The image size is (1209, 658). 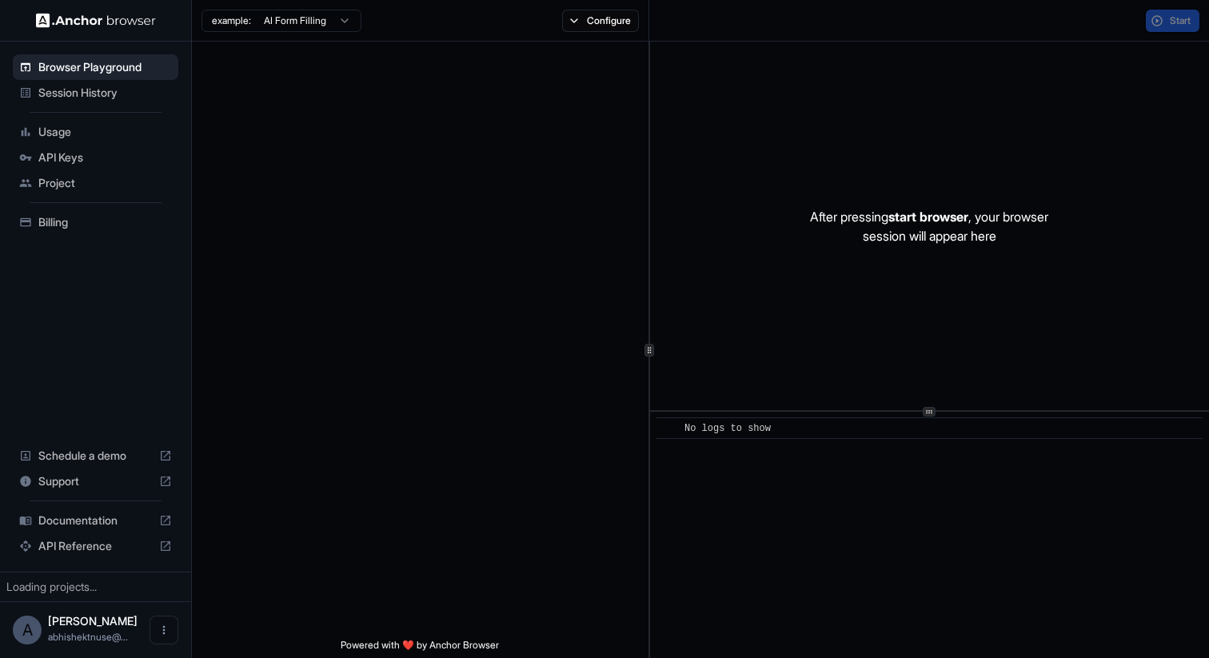 I want to click on div: A, so click(x=27, y=630).